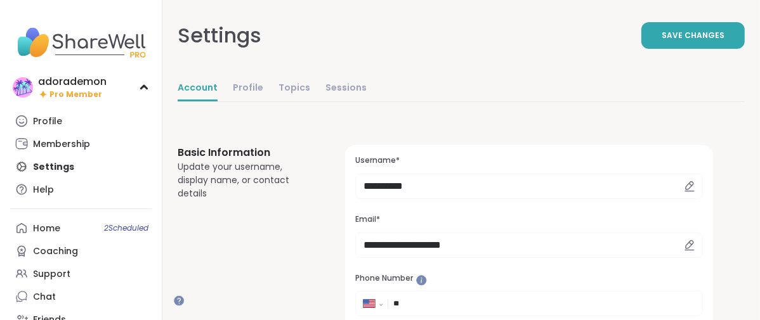 The height and width of the screenshot is (320, 760). What do you see at coordinates (46, 229) in the screenshot?
I see `div: Home` at bounding box center [46, 229].